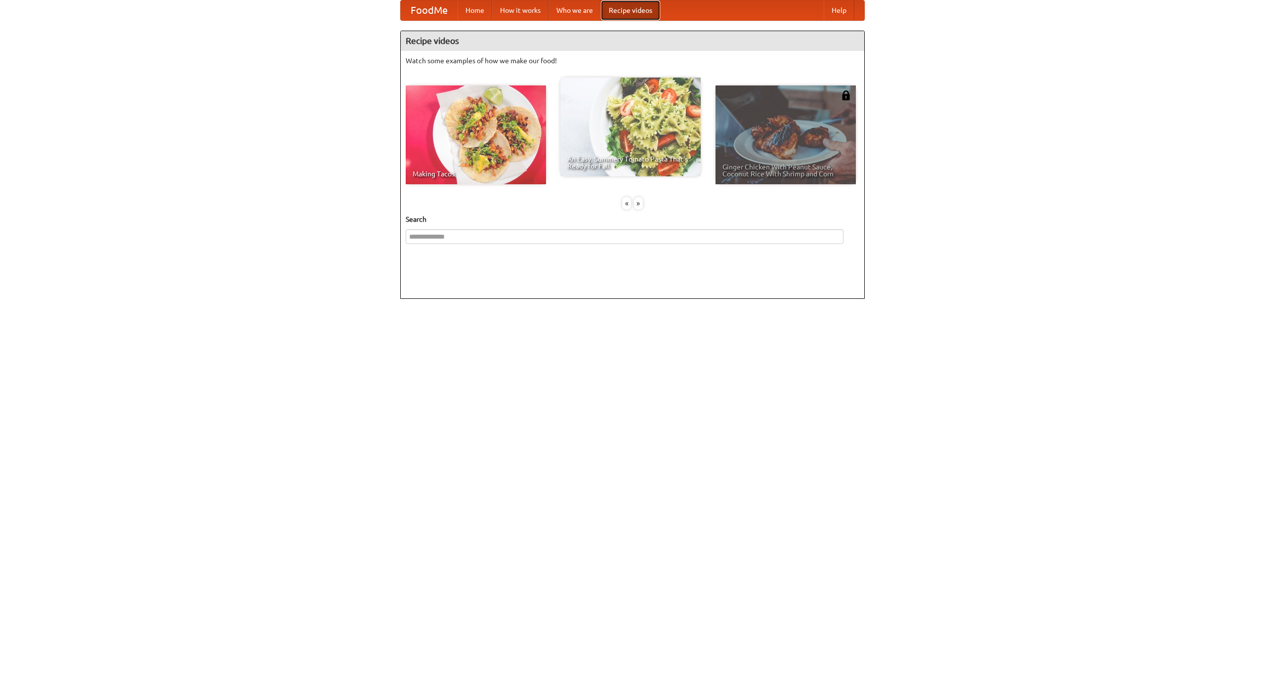 This screenshot has width=1265, height=699. I want to click on p: Watch some examples of how we make our food!, so click(632, 61).